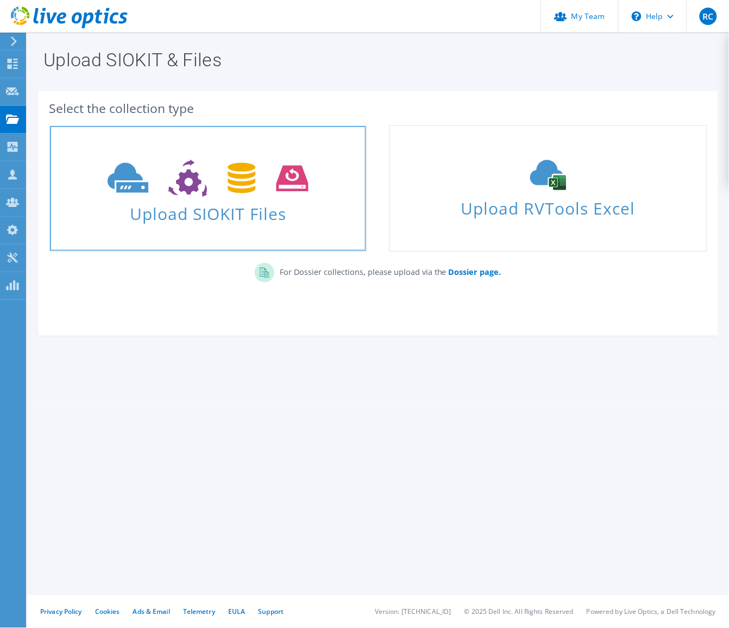  I want to click on div: Select the collection type, so click(378, 108).